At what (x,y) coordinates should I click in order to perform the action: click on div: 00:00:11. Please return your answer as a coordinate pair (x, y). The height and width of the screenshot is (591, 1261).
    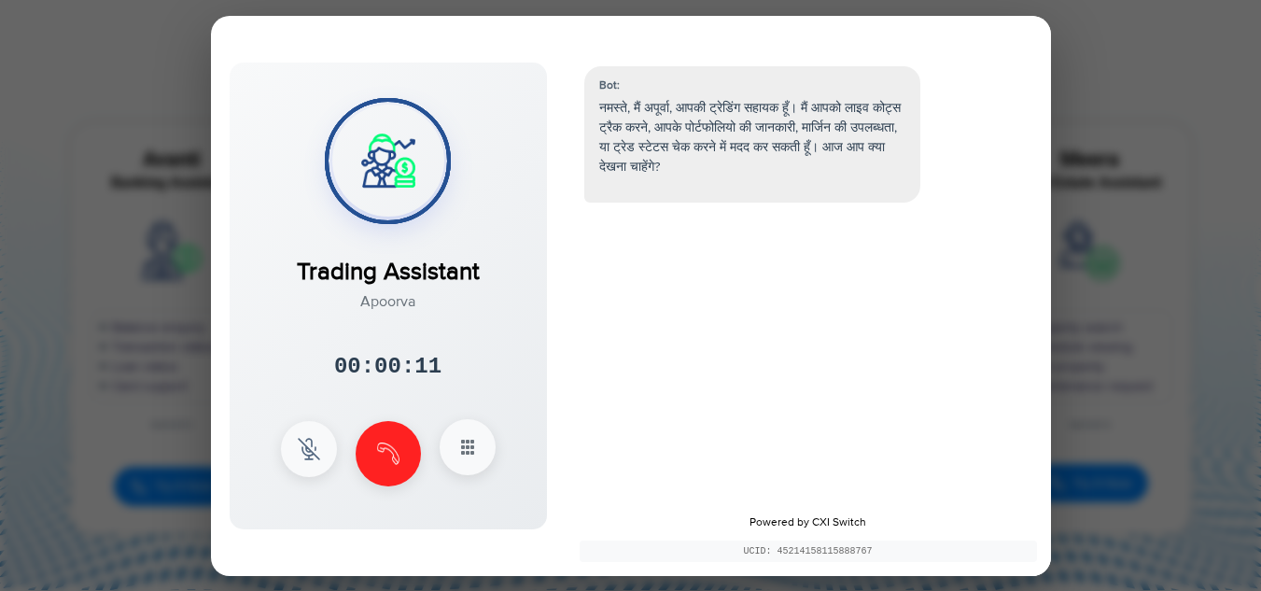
    Looking at the image, I should click on (387, 367).